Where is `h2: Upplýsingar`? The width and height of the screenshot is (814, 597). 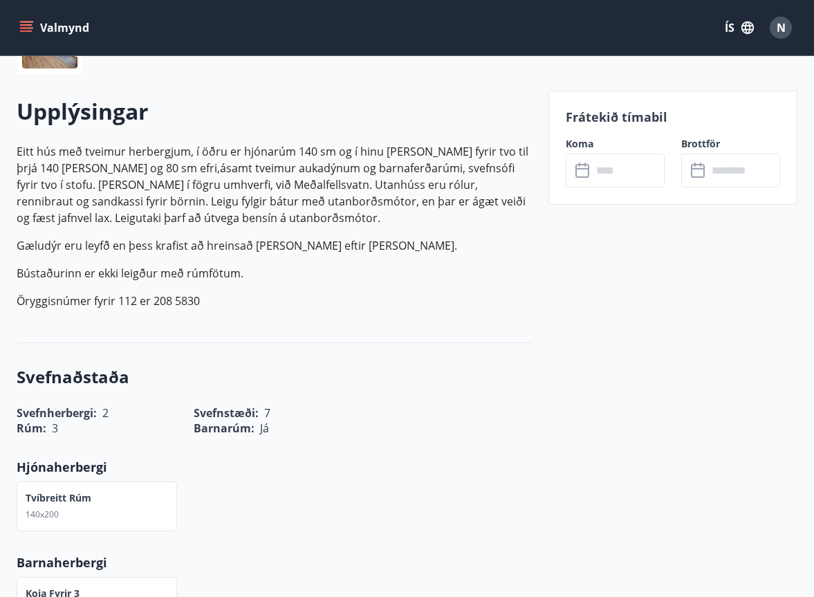 h2: Upplýsingar is located at coordinates (274, 111).